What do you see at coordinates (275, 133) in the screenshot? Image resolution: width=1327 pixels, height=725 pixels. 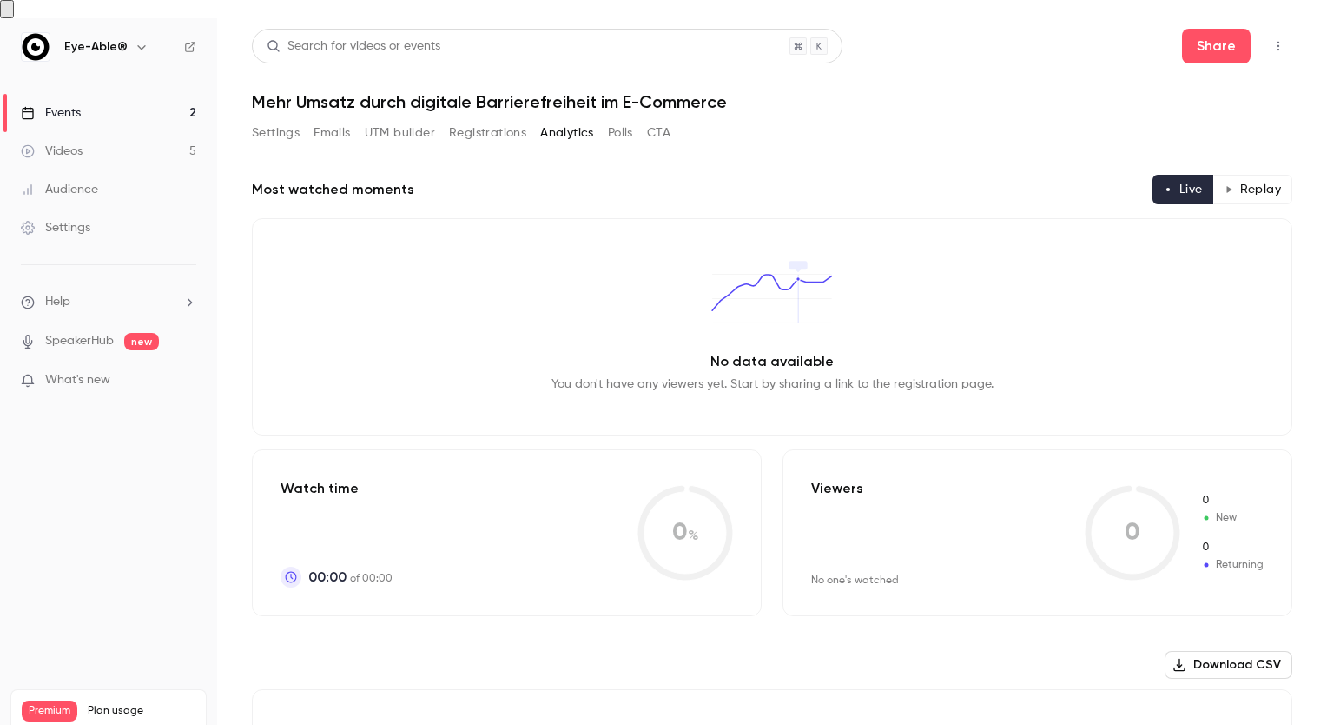 I see `button: Settings` at bounding box center [275, 133].